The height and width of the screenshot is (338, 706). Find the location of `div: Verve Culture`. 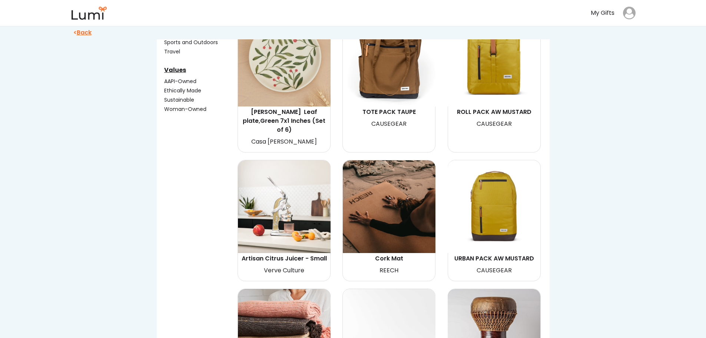

div: Verve Culture is located at coordinates (284, 270).